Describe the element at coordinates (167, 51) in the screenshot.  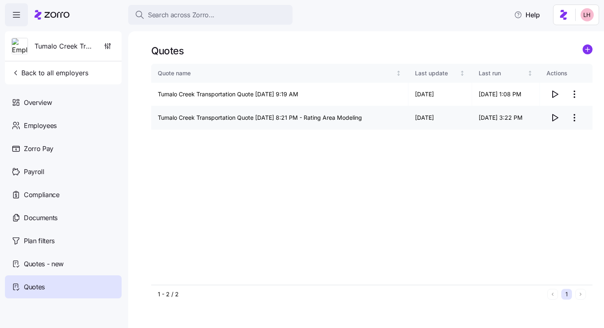
I see `h1: Quotes` at that location.